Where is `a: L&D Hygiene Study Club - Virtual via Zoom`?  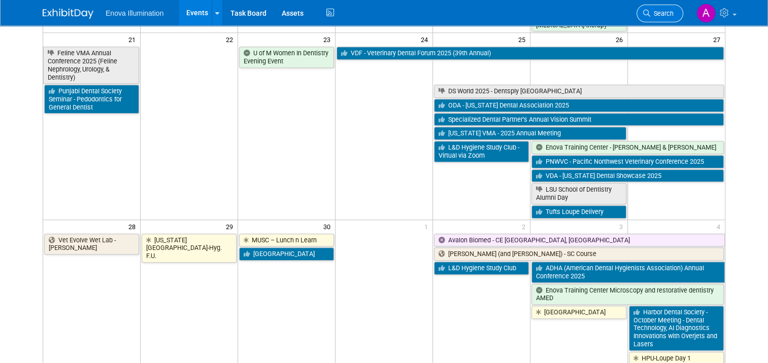 a: L&D Hygiene Study Club - Virtual via Zoom is located at coordinates (481, 151).